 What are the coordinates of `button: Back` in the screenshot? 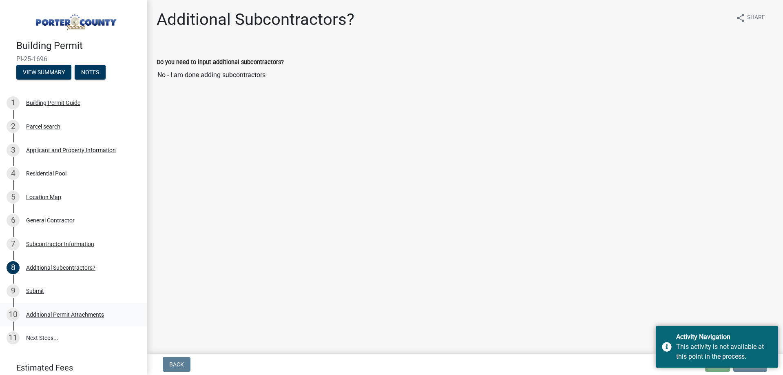 It's located at (177, 364).